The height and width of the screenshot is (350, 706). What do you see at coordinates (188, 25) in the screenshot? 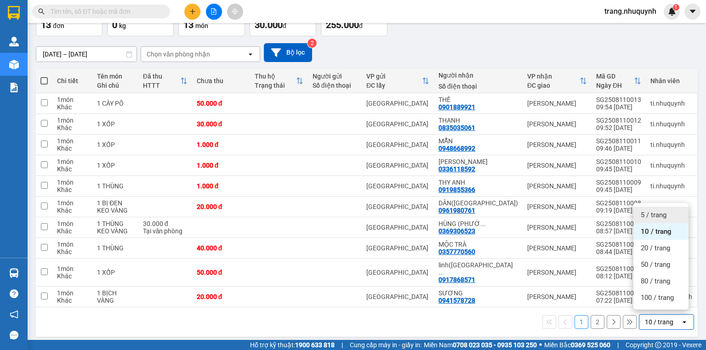
I see `span: 13` at bounding box center [188, 25].